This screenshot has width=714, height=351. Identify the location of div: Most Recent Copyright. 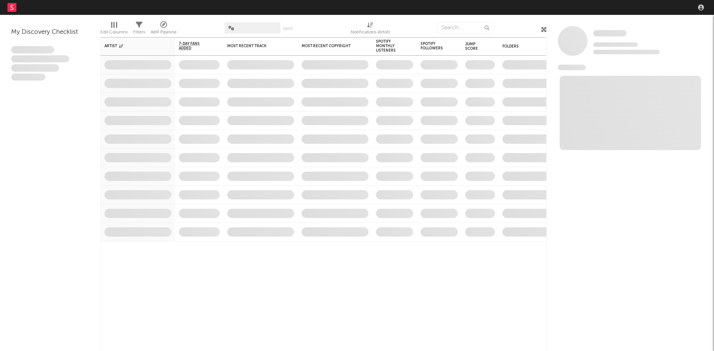
(329, 46).